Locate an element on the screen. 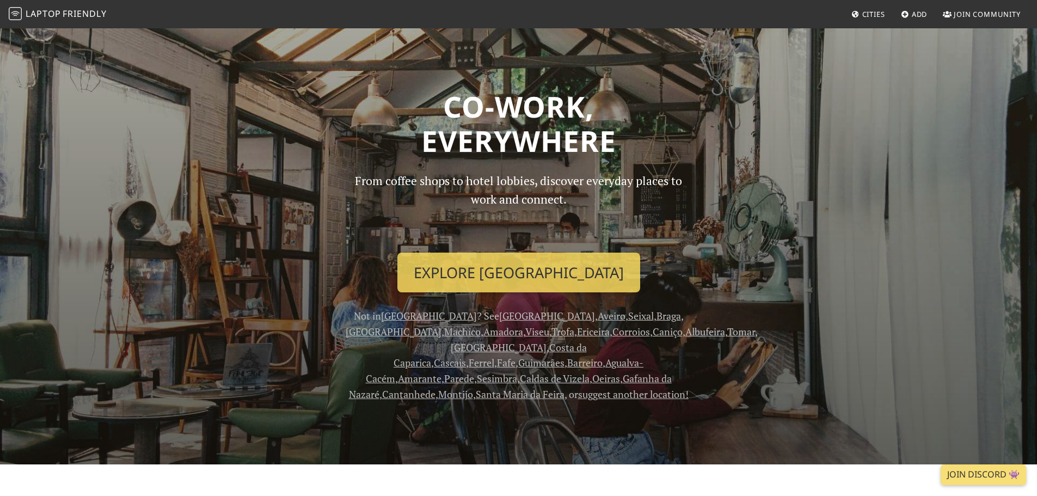  a: Fafe is located at coordinates (506, 362).